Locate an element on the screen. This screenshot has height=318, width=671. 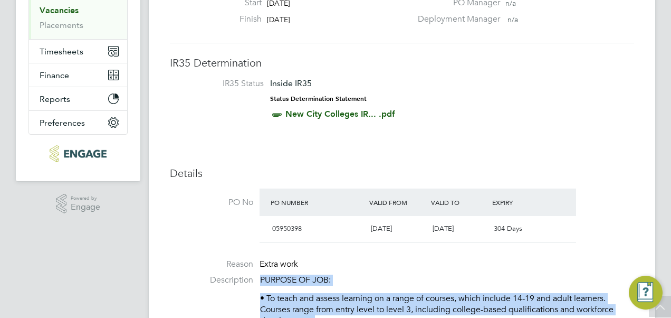
a: Go to home page is located at coordinates (78, 154).